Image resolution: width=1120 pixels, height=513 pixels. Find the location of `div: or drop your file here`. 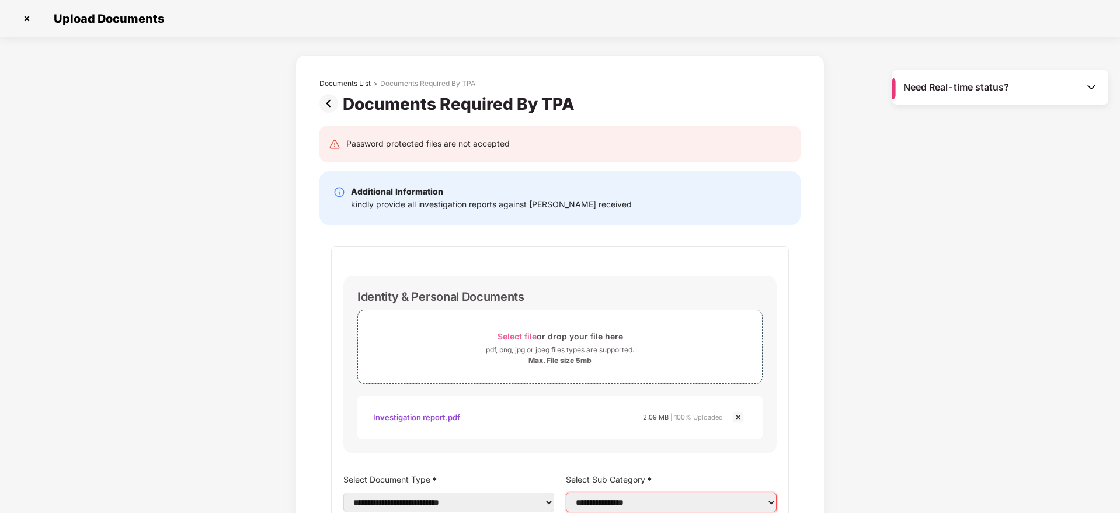

div: or drop your file here is located at coordinates (560, 336).